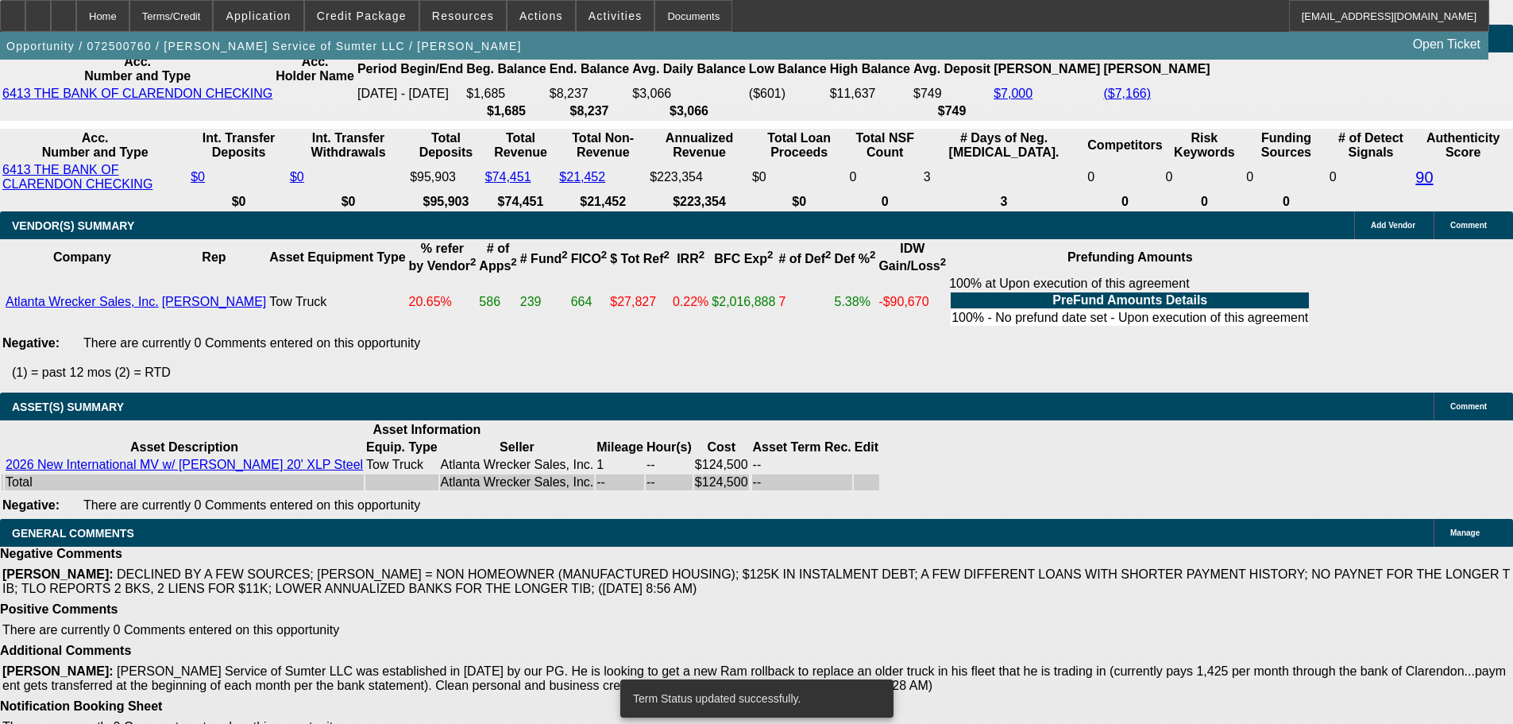  What do you see at coordinates (589, 302) in the screenshot?
I see `td: 664` at bounding box center [589, 302].